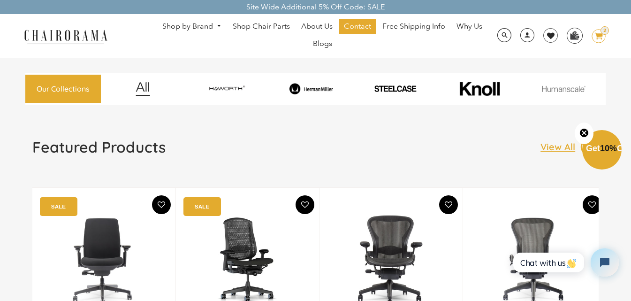 The height and width of the screenshot is (301, 631). What do you see at coordinates (469, 26) in the screenshot?
I see `a: Why Us` at bounding box center [469, 26].